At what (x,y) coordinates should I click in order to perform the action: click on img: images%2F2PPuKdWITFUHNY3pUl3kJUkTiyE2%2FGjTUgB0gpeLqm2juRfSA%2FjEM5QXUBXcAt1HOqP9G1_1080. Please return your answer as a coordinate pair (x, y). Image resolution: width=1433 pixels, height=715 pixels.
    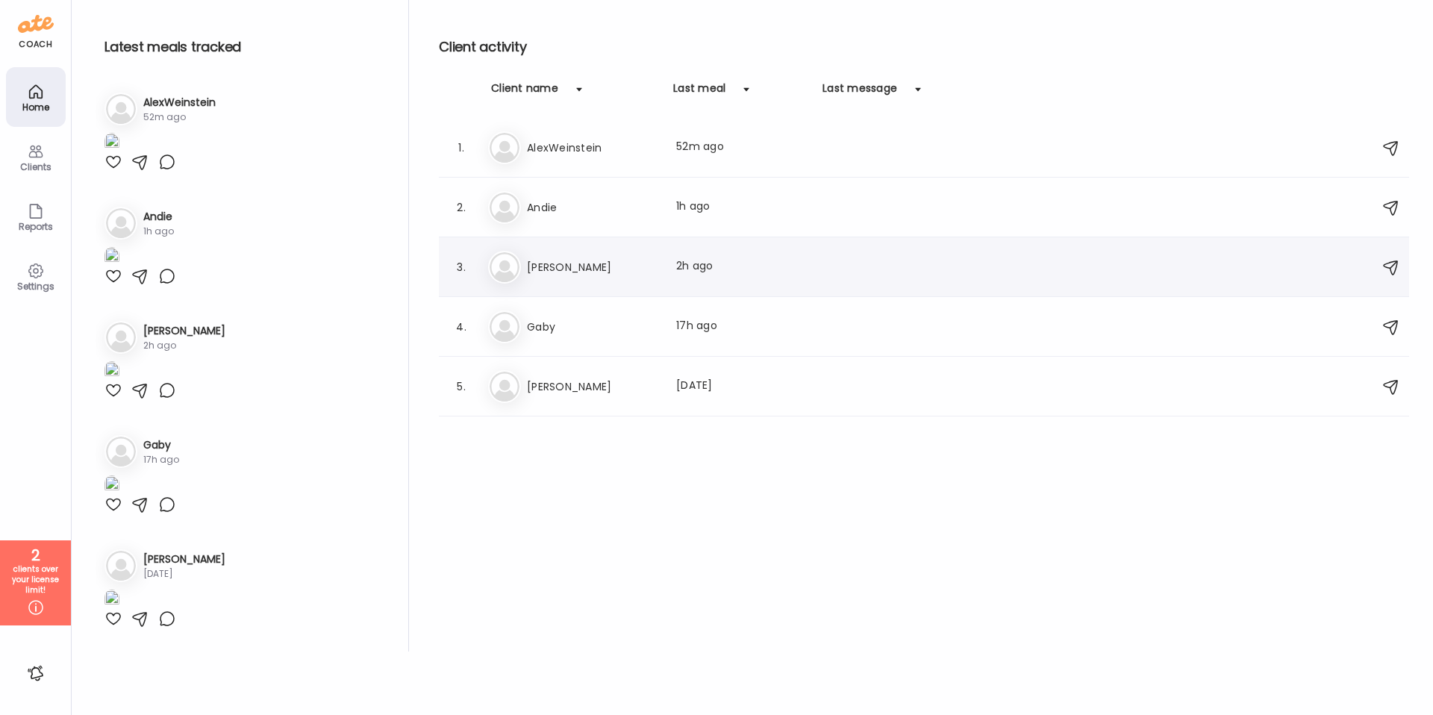
    Looking at the image, I should click on (112, 599).